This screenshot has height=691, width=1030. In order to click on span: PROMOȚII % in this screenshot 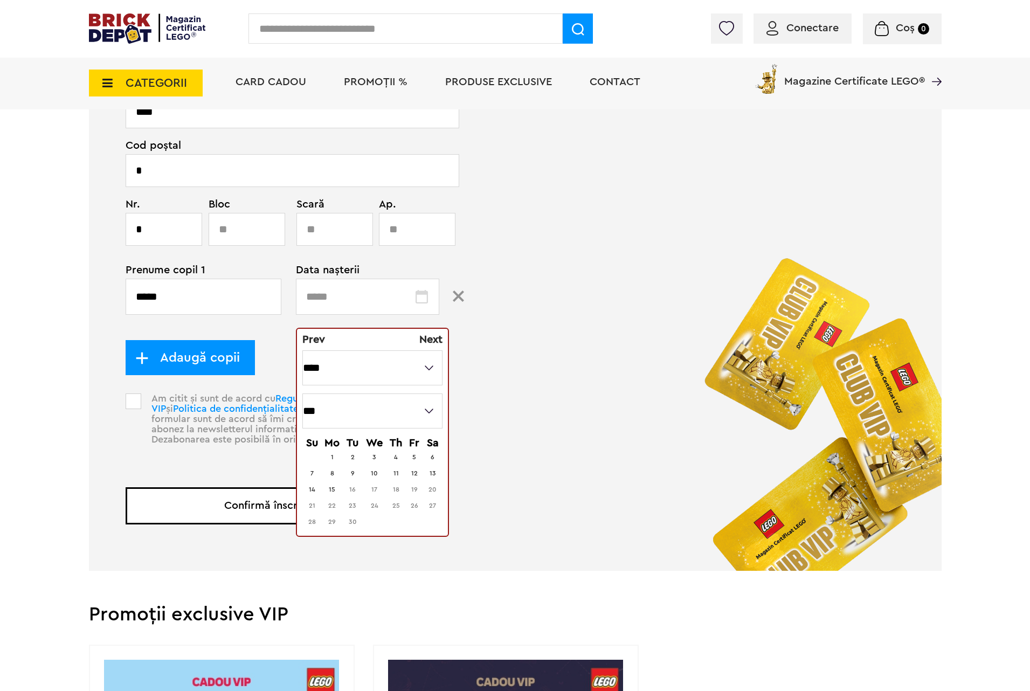, I will do `click(376, 82)`.